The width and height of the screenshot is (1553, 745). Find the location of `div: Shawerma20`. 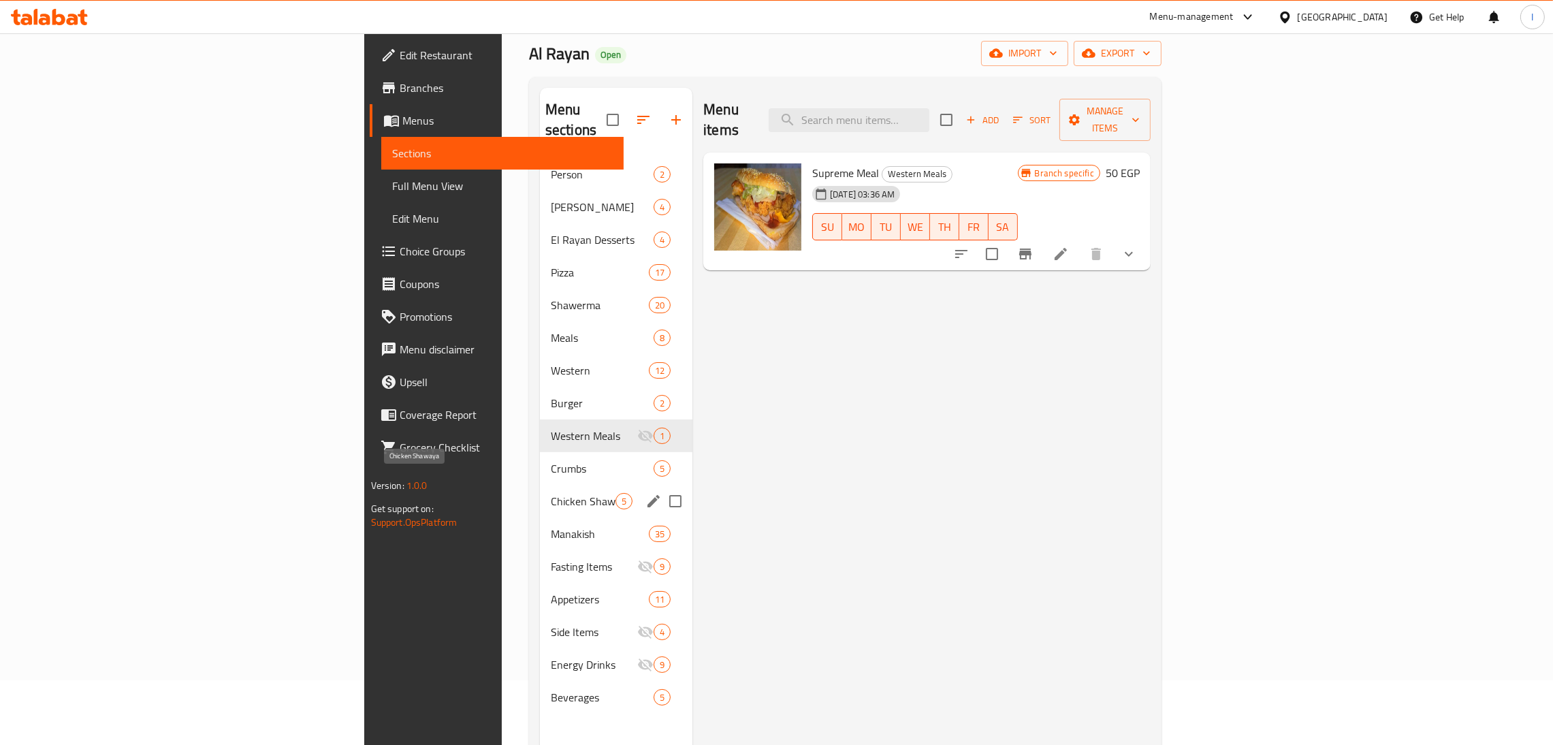

div: Shawerma20 is located at coordinates (616, 305).